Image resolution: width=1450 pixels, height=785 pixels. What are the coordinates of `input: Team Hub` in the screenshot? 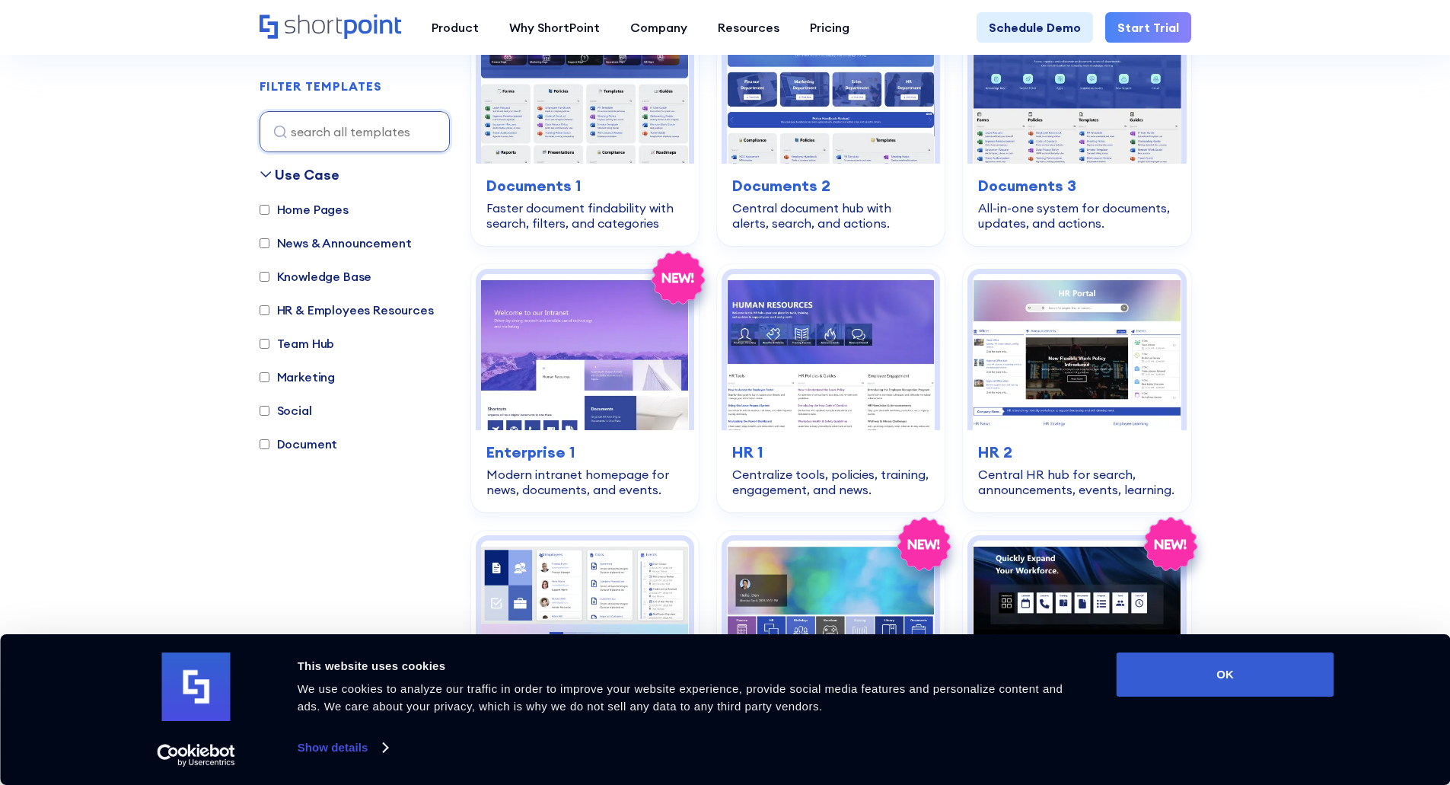 It's located at (264, 343).